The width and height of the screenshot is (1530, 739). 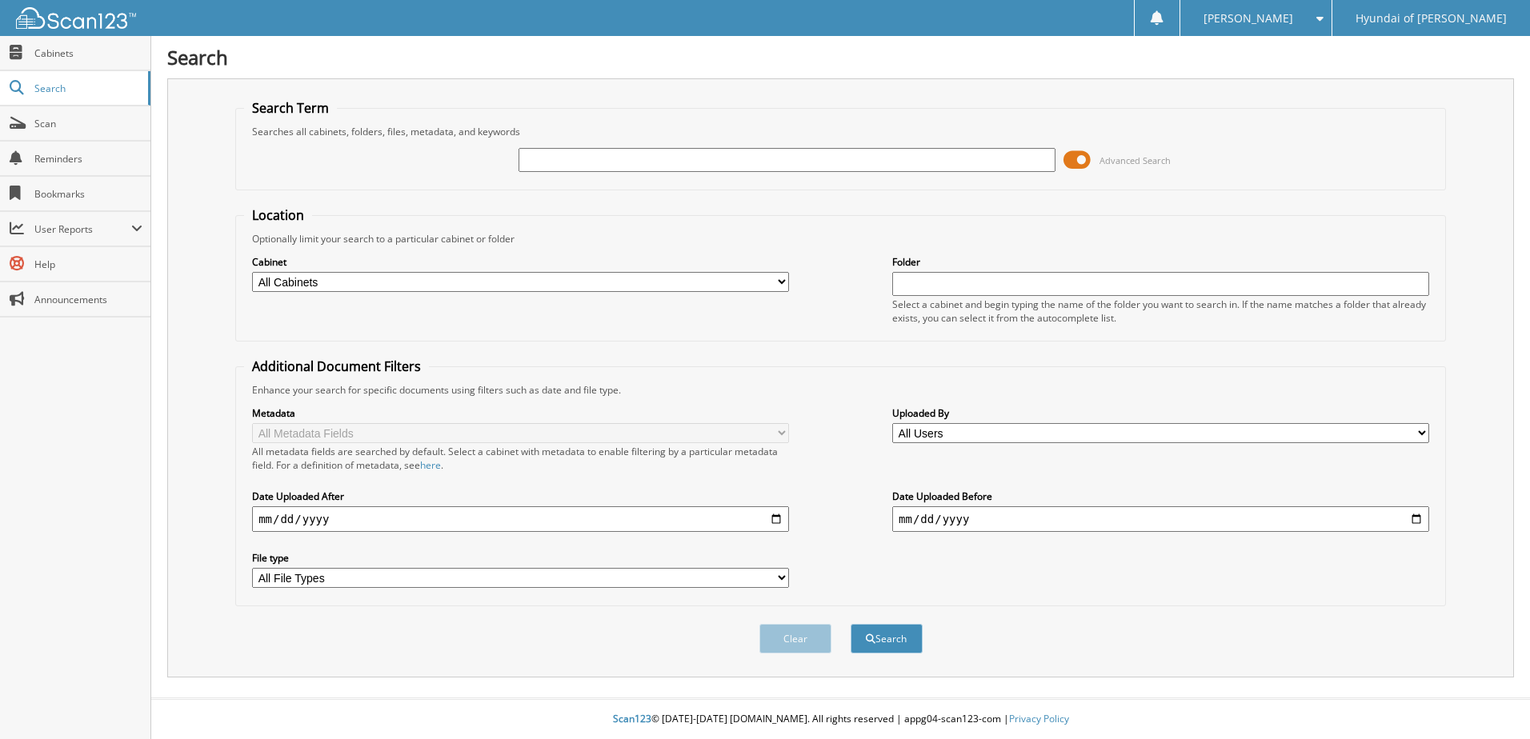 What do you see at coordinates (520, 519) in the screenshot?
I see `input: start` at bounding box center [520, 519].